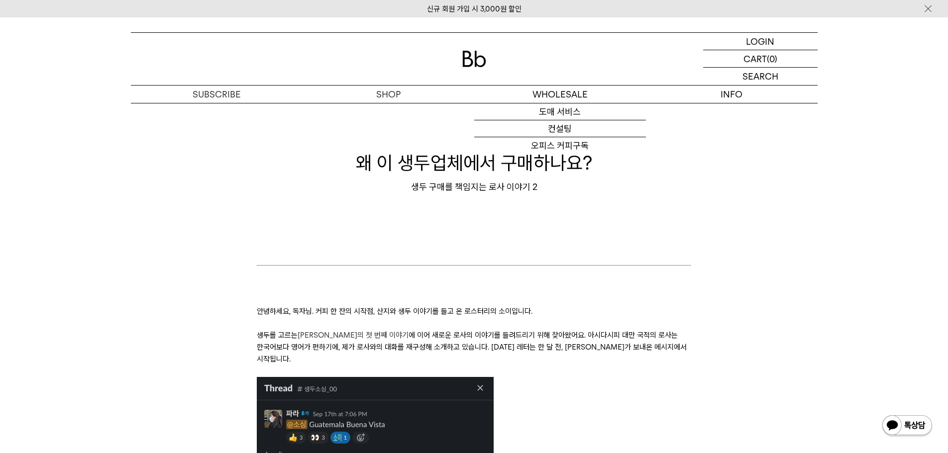 Image resolution: width=948 pixels, height=453 pixels. I want to click on a: 신규 회원 가입 시 3,000원 할인, so click(474, 9).